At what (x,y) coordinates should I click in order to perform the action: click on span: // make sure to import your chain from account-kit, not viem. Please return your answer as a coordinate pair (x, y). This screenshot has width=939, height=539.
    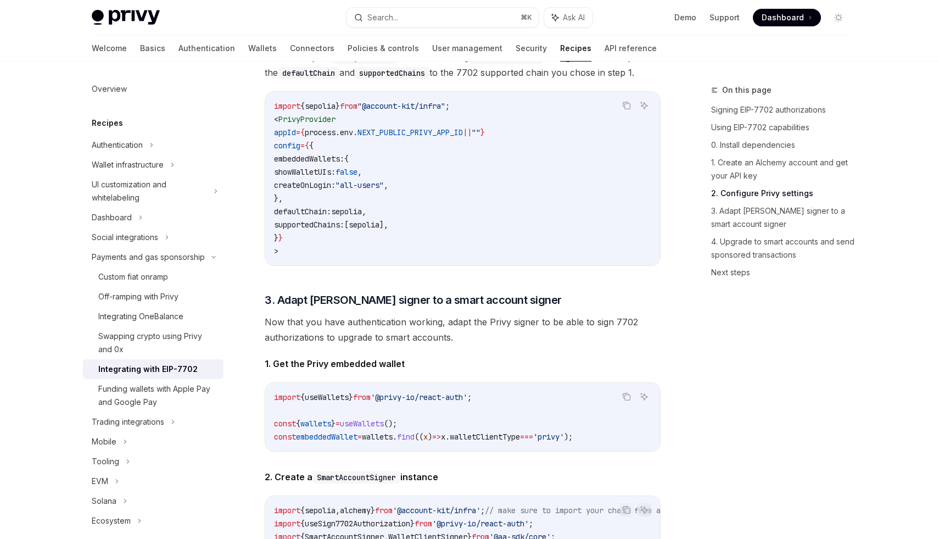
    Looking at the image, I should click on (616, 510).